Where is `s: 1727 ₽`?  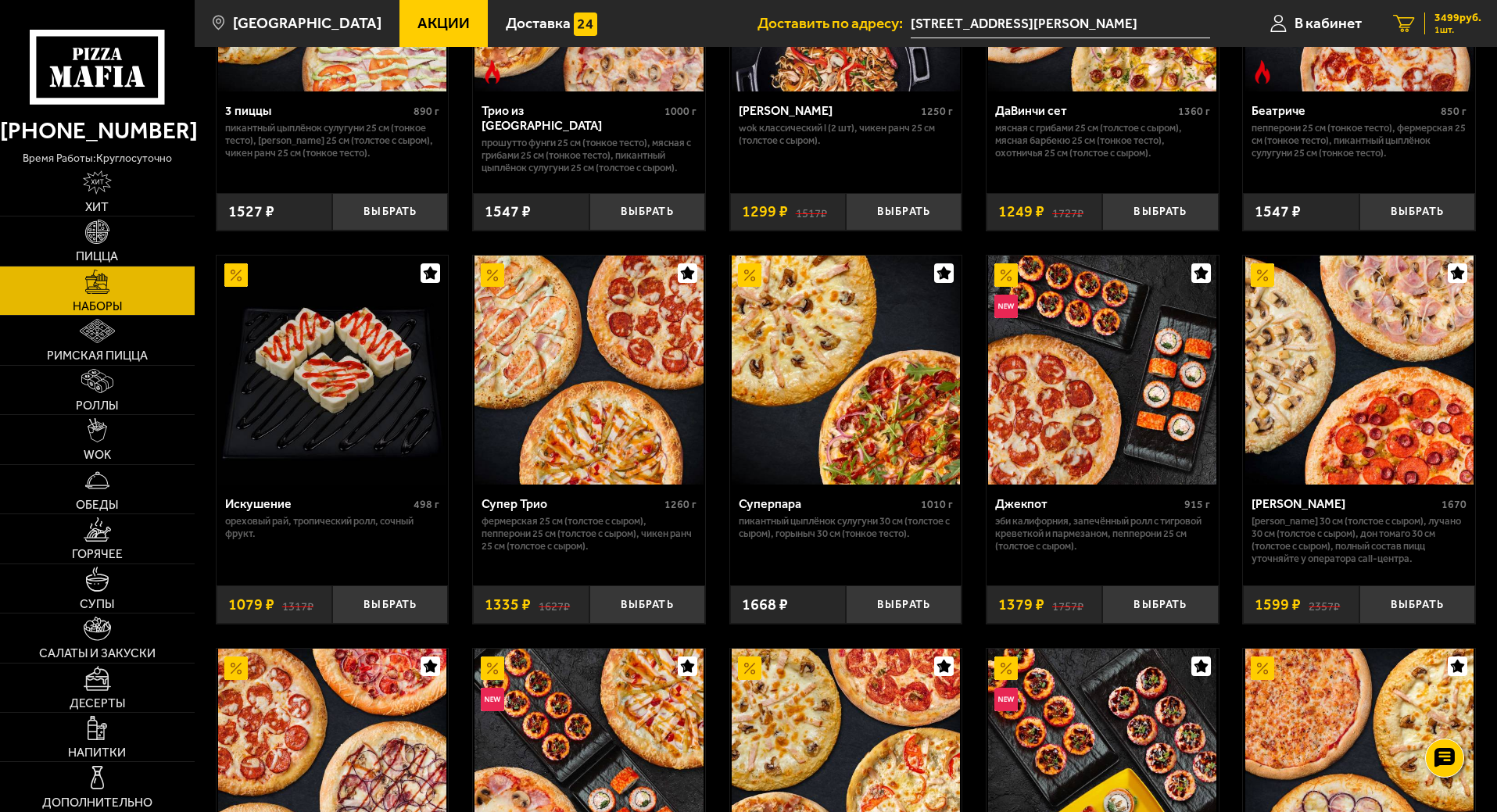 s: 1727 ₽ is located at coordinates (1068, 212).